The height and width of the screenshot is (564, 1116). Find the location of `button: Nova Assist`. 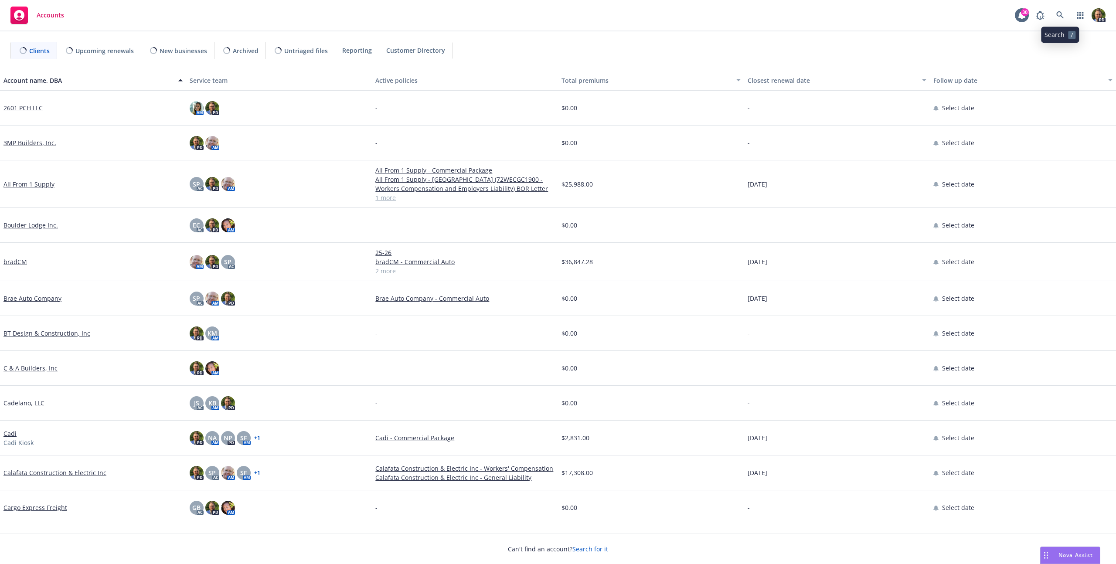

button: Nova Assist is located at coordinates (1070, 555).